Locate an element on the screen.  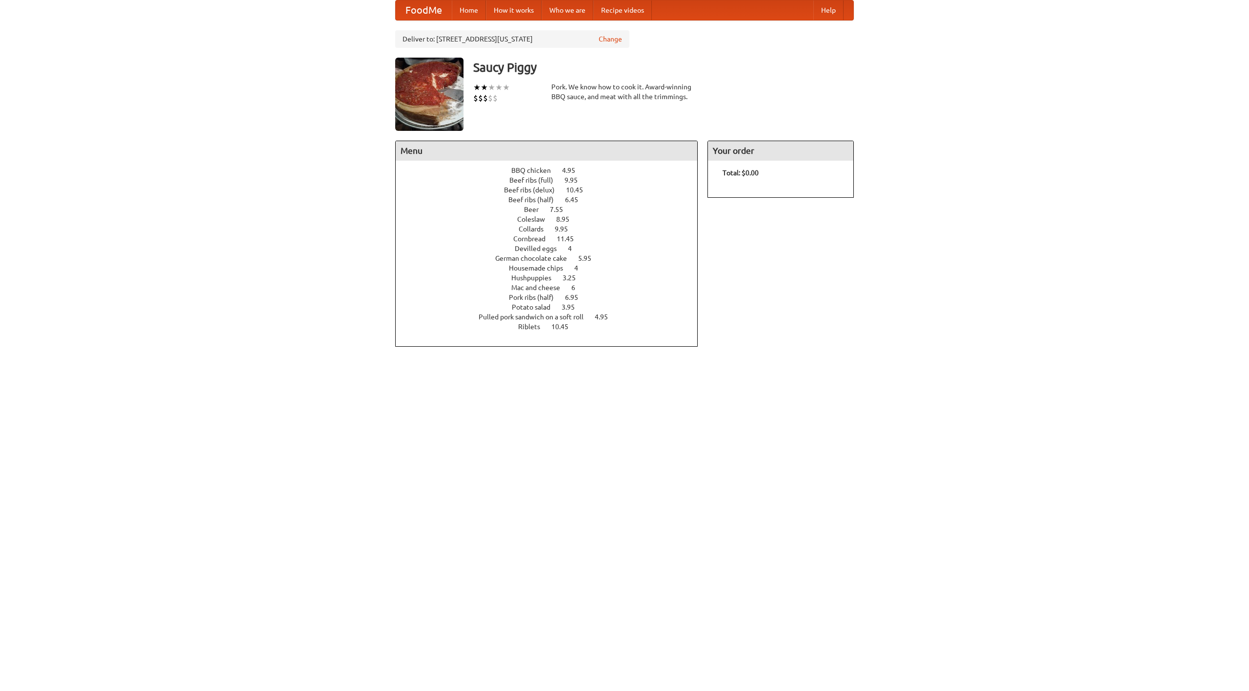
span: 5.95 is located at coordinates (590, 258).